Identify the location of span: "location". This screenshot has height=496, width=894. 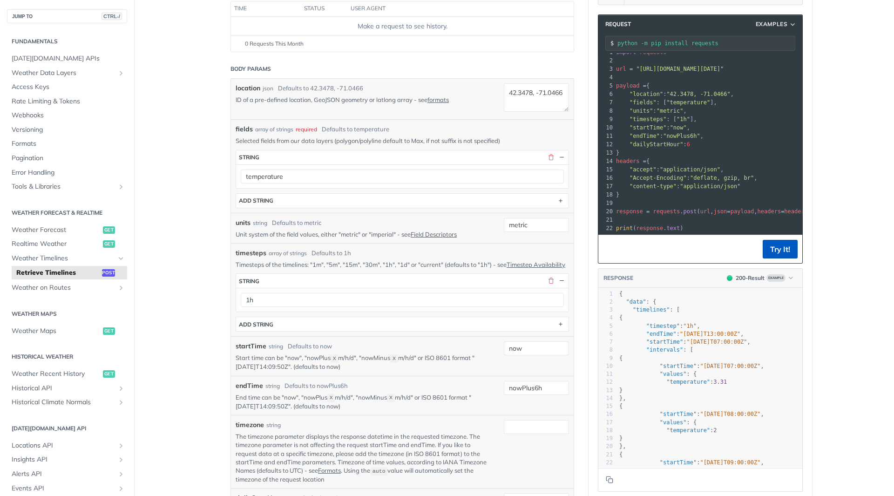
(646, 94).